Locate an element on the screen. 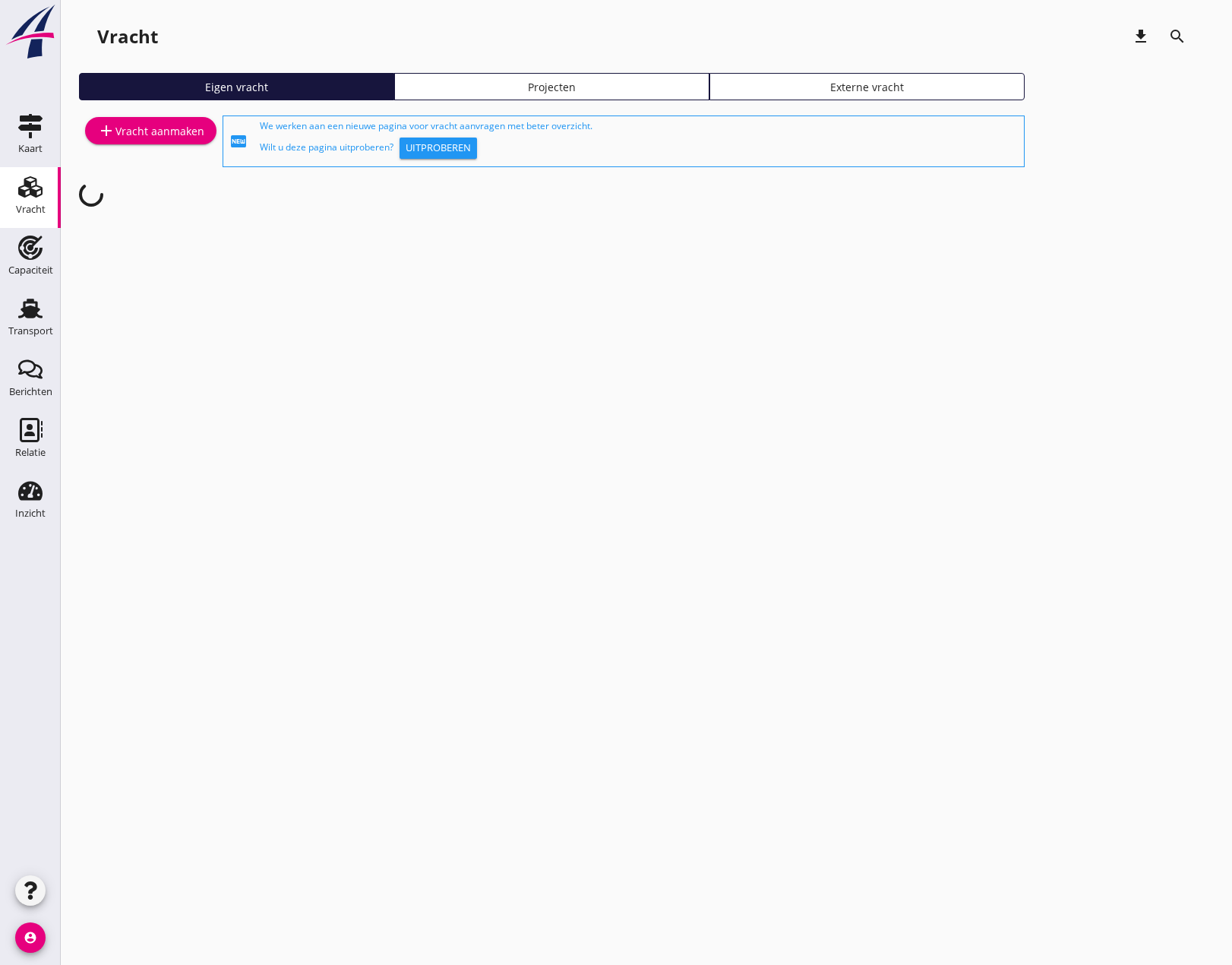 This screenshot has height=965, width=1232. button: Uitproberen is located at coordinates (438, 148).